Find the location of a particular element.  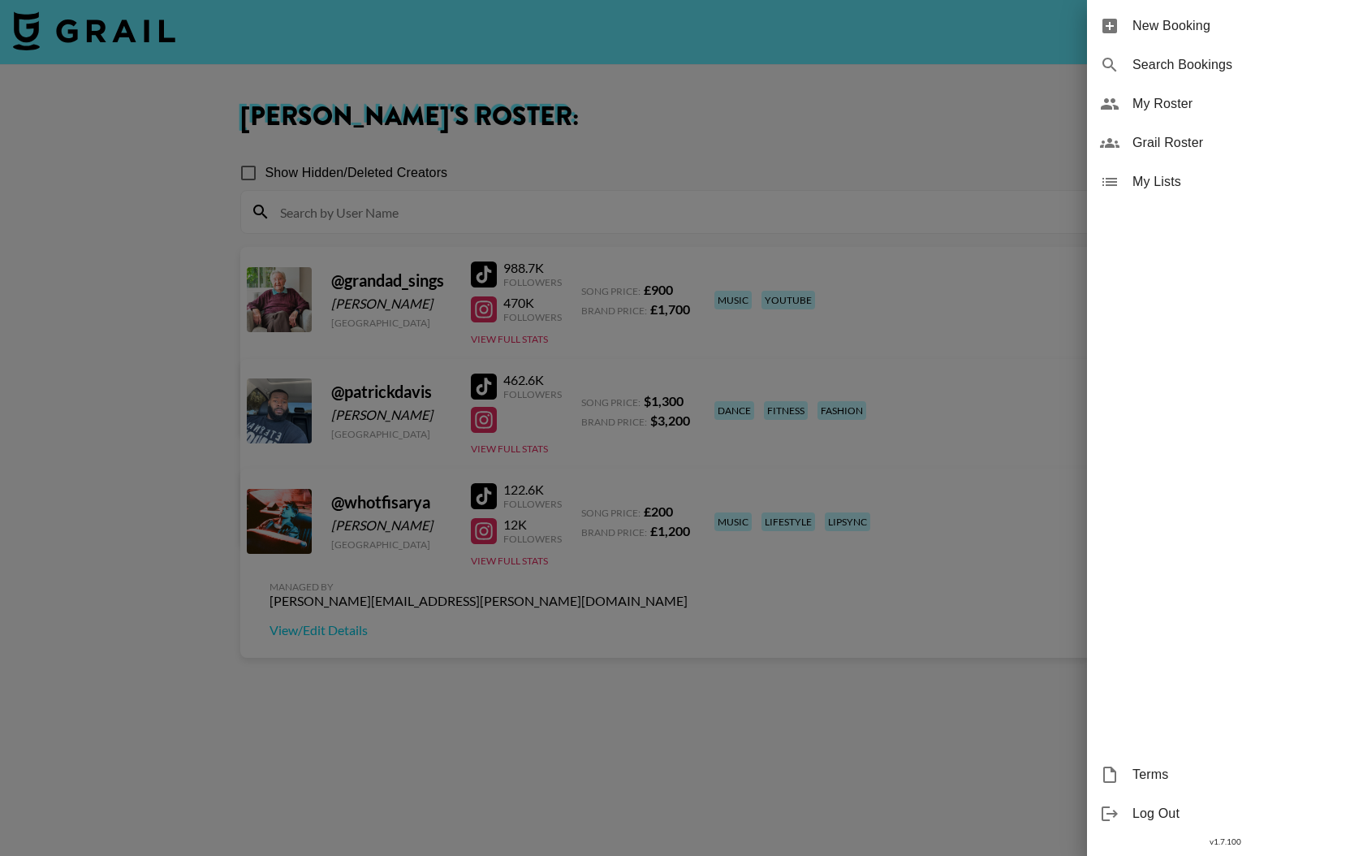

span: Search Bookings is located at coordinates (1241, 65).